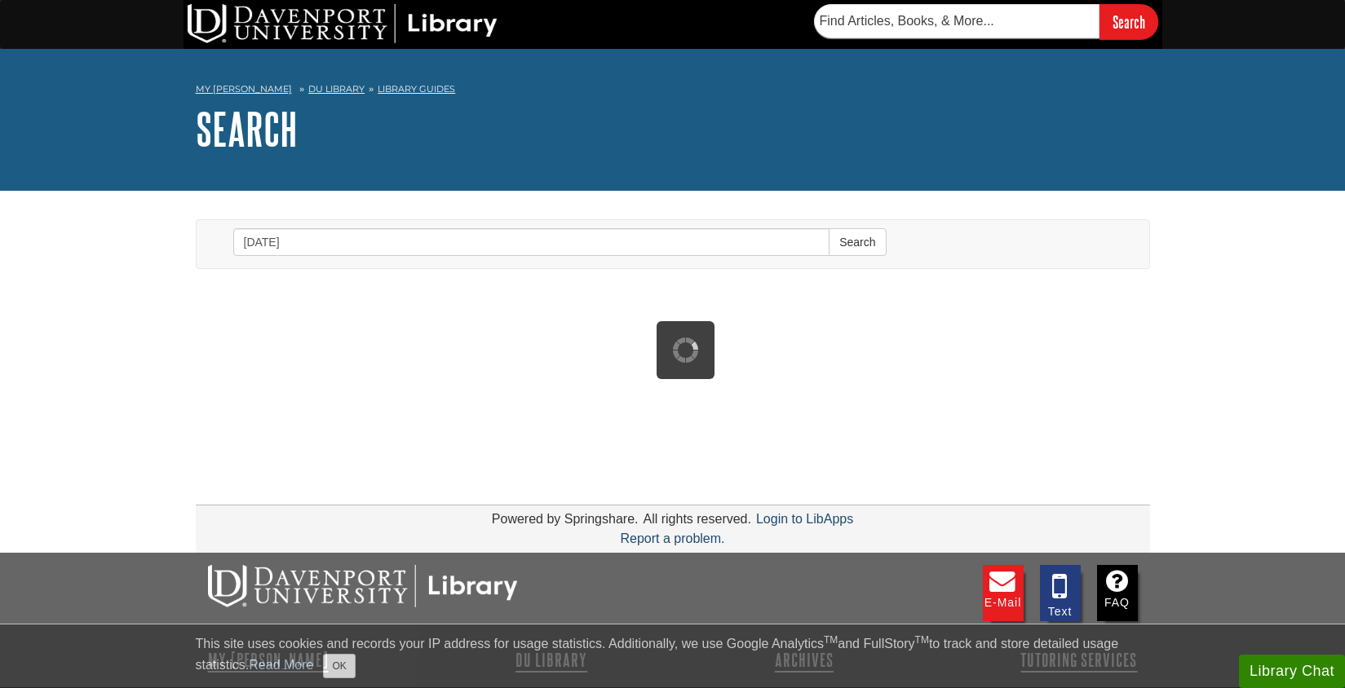 The height and width of the screenshot is (688, 1345). Describe the element at coordinates (363, 586) in the screenshot. I see `img: DU Libraries` at that location.